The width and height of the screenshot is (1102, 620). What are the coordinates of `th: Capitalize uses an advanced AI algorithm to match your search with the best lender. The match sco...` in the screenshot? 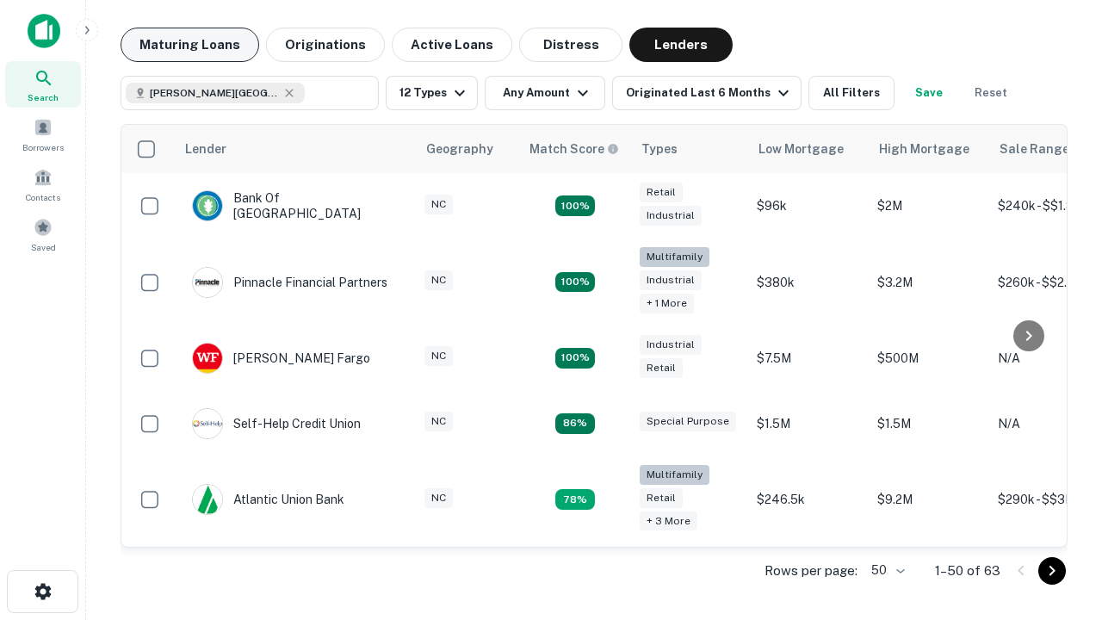 It's located at (575, 149).